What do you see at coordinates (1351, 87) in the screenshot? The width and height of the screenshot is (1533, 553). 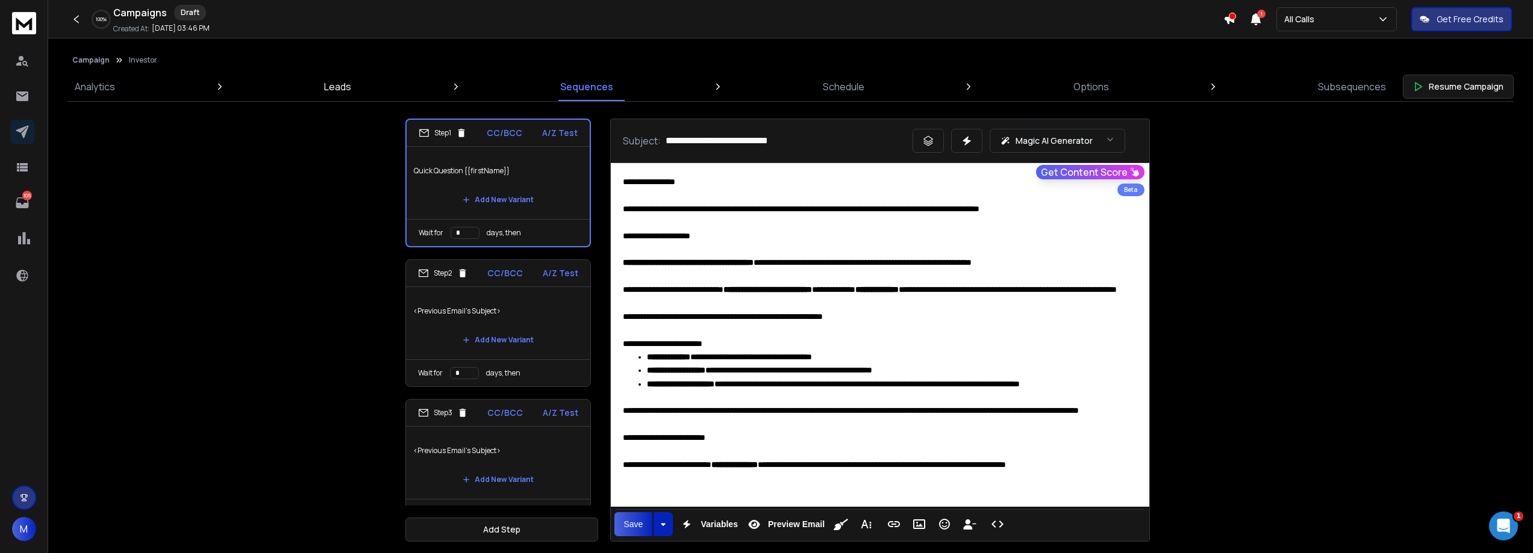 I see `a: Subsequences` at bounding box center [1351, 87].